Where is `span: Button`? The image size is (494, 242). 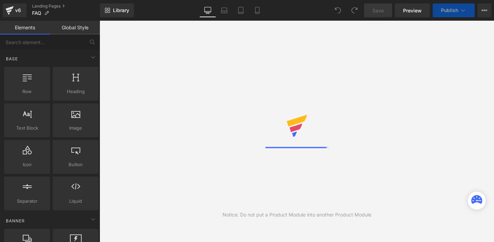 span: Button is located at coordinates (75, 164).